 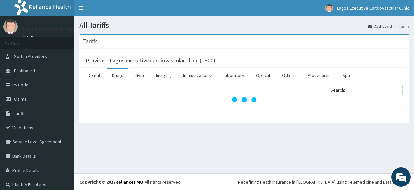 I want to click on a: Optical, so click(x=263, y=75).